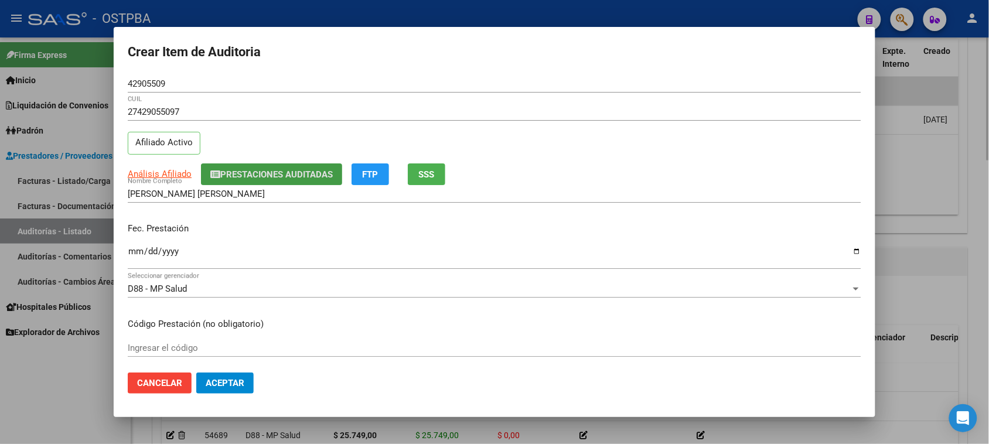  Describe the element at coordinates (225, 383) in the screenshot. I see `span: Aceptar` at that location.